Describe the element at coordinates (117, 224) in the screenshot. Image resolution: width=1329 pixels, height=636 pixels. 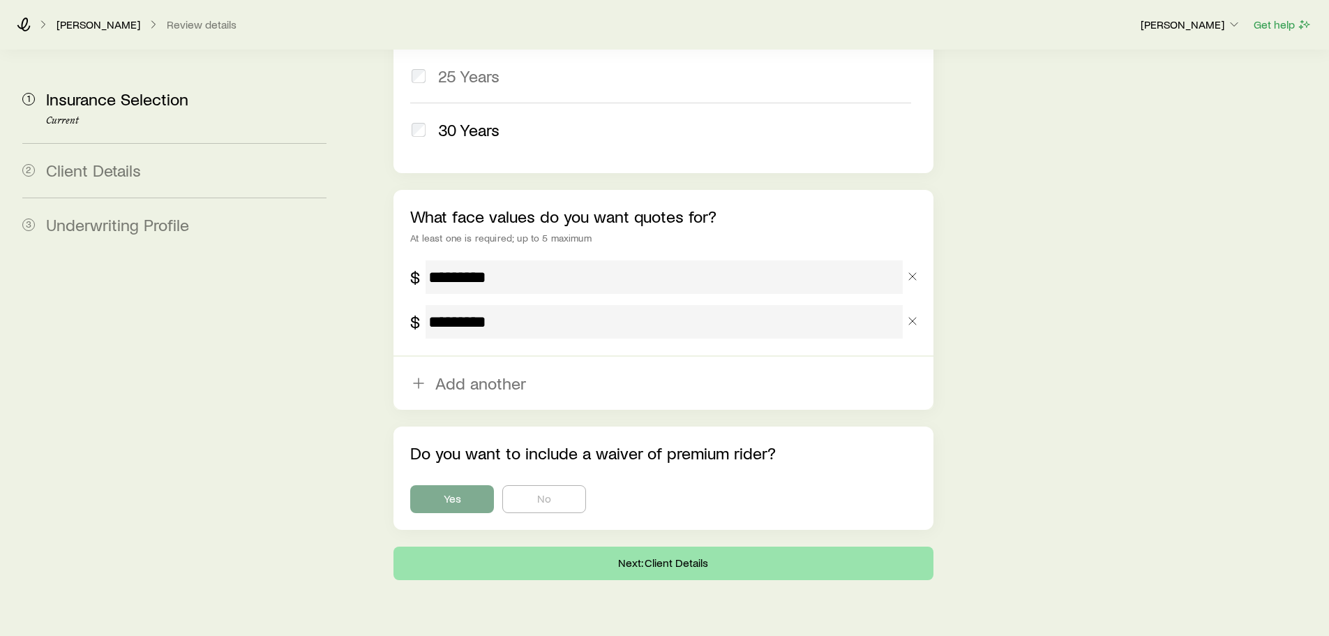
I see `span: Underwriting Profile` at that location.